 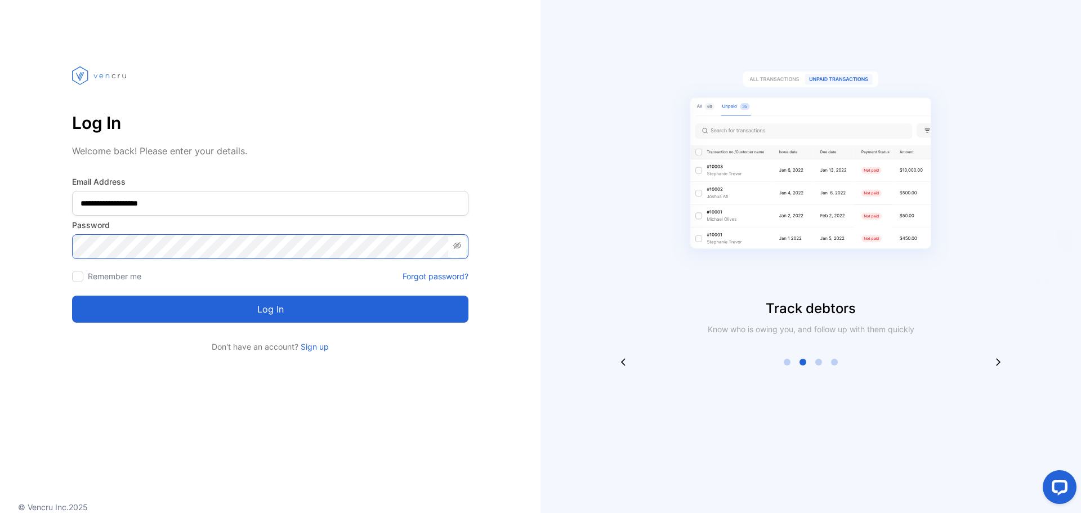 I want to click on p: Know who is owing you, and follow up with them quickly, so click(x=811, y=329).